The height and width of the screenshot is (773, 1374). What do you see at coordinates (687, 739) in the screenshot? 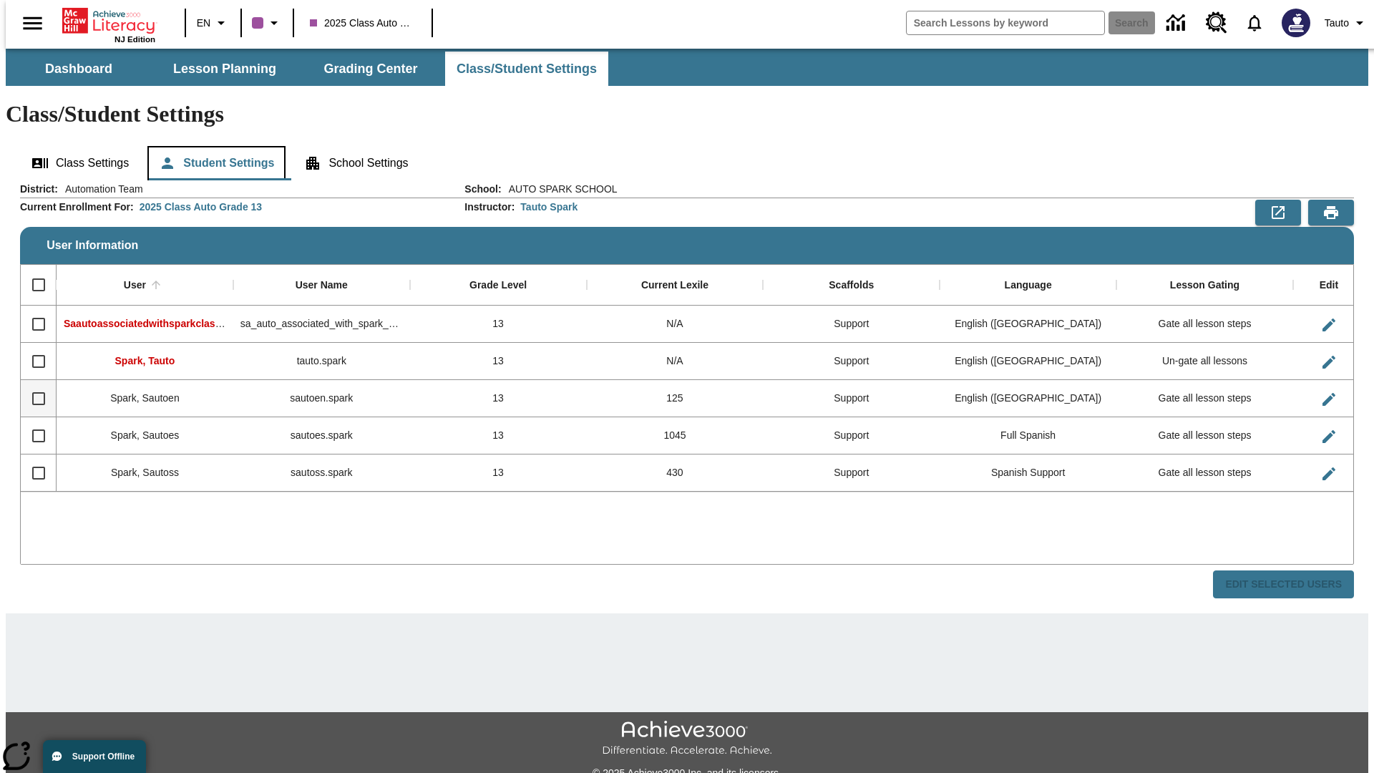
I see `img: Achieve3000 Differentiate Accelerate Achieve` at bounding box center [687, 739].